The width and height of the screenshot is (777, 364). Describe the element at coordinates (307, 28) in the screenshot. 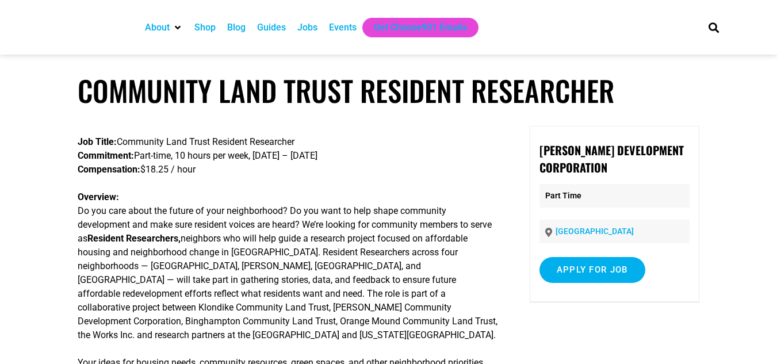

I see `a: Jobs` at that location.